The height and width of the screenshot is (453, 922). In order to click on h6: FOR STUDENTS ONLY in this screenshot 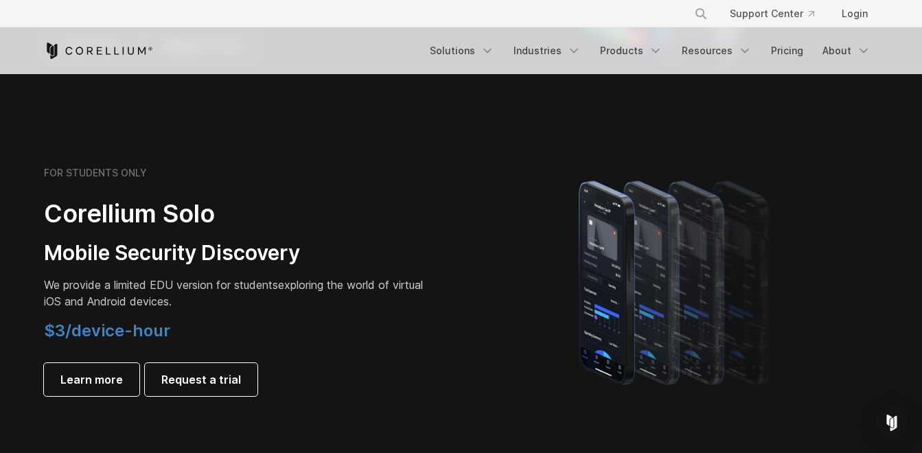, I will do `click(95, 173)`.